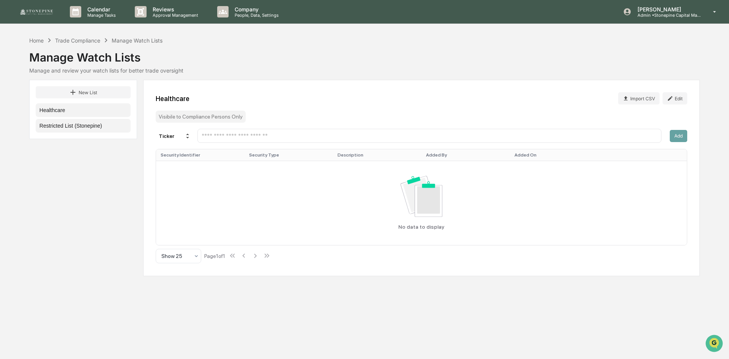  Describe the element at coordinates (679, 136) in the screenshot. I see `button: Add` at that location.